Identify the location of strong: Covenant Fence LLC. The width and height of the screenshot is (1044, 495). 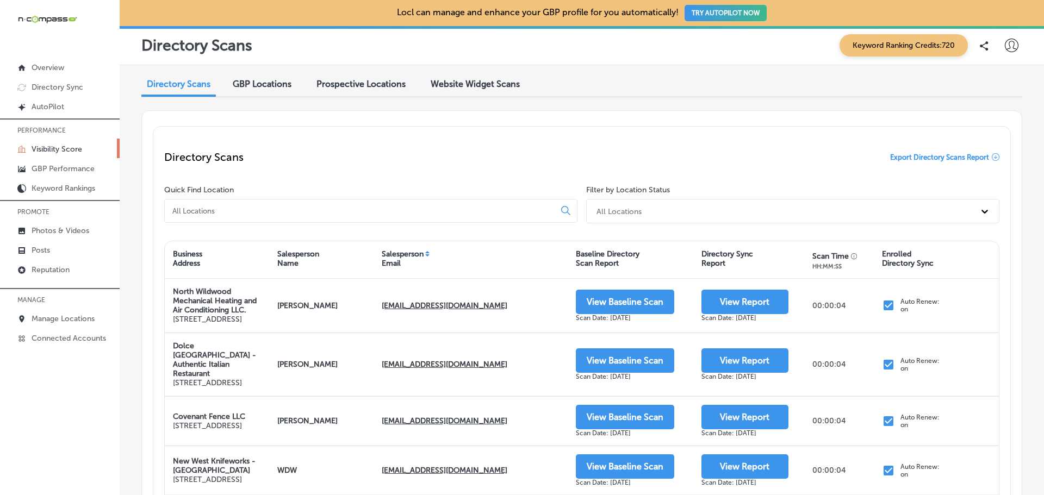
(209, 417).